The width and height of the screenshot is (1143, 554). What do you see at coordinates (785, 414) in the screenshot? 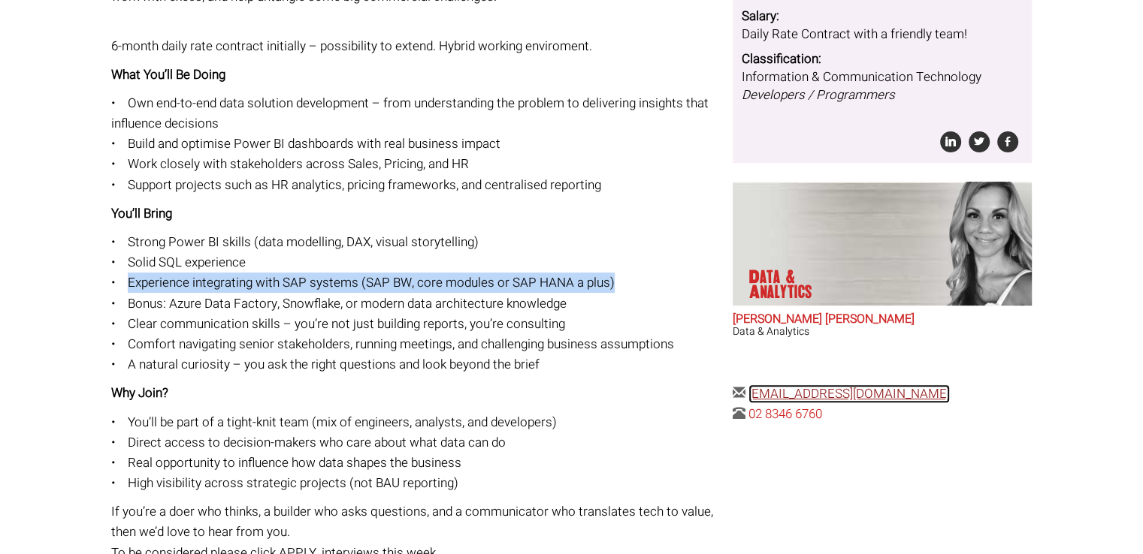
I see `a: 02 8346 6760` at bounding box center [785, 414].